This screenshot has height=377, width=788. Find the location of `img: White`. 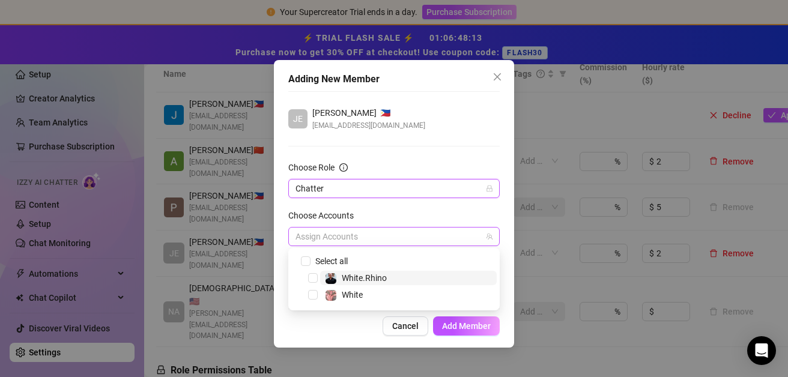

img: White is located at coordinates (331, 296).